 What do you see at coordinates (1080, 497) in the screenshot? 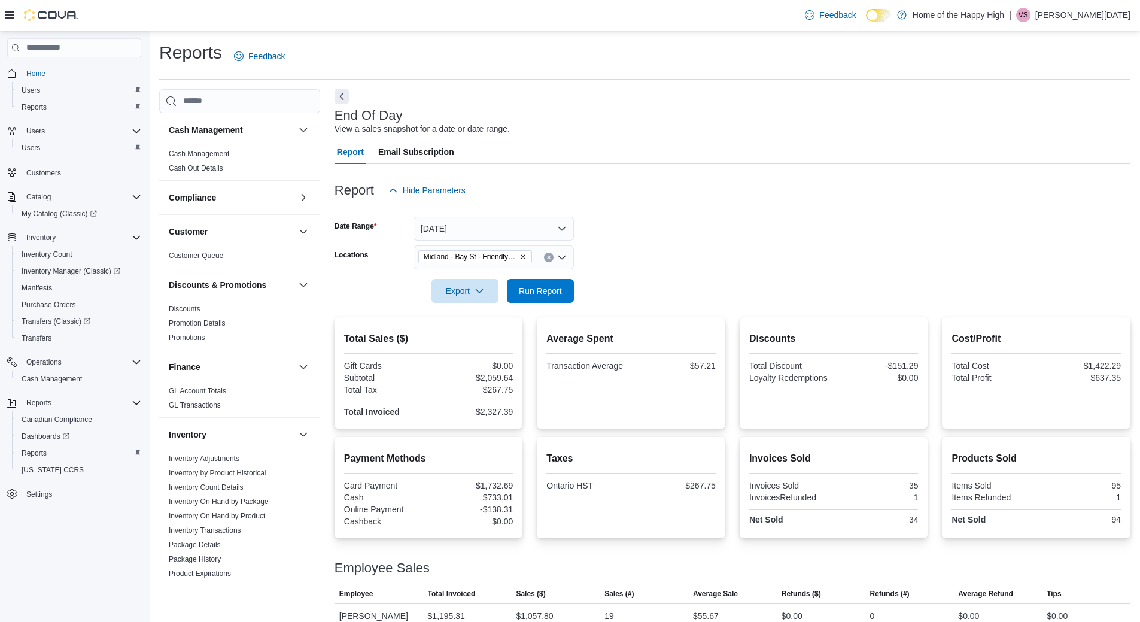
I see `div: 1` at bounding box center [1080, 497].